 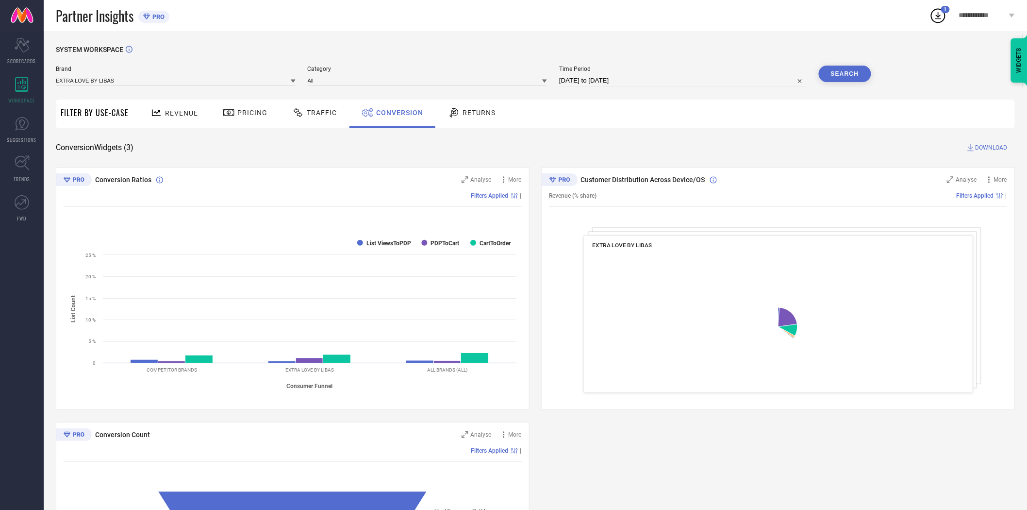 What do you see at coordinates (445, 243) in the screenshot?
I see `text: PDPToCart` at bounding box center [445, 243].